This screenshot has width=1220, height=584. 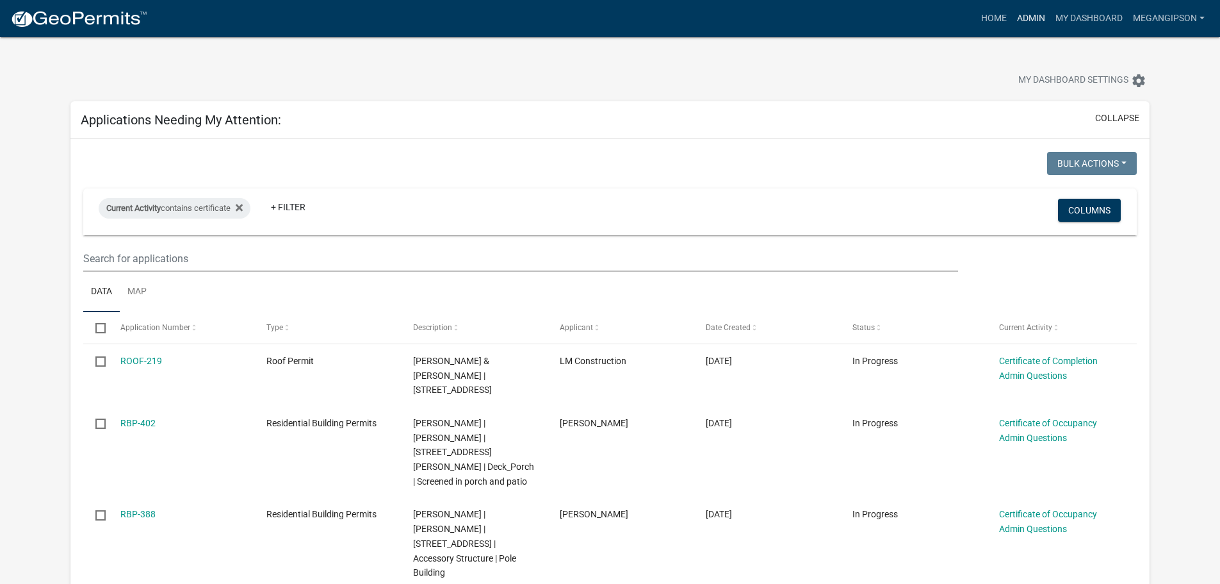 I want to click on a: Map, so click(x=137, y=292).